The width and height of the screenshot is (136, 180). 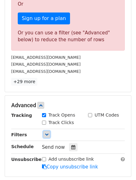 I want to click on h5: Advanced, so click(x=68, y=105).